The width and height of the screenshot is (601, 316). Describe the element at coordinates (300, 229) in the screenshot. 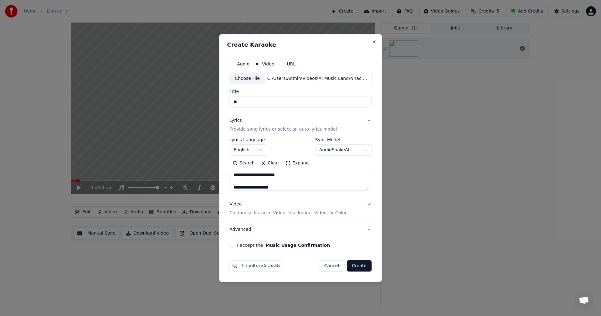

I see `button: Advanced` at that location.